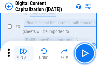  I want to click on img: Undo, so click(44, 51).